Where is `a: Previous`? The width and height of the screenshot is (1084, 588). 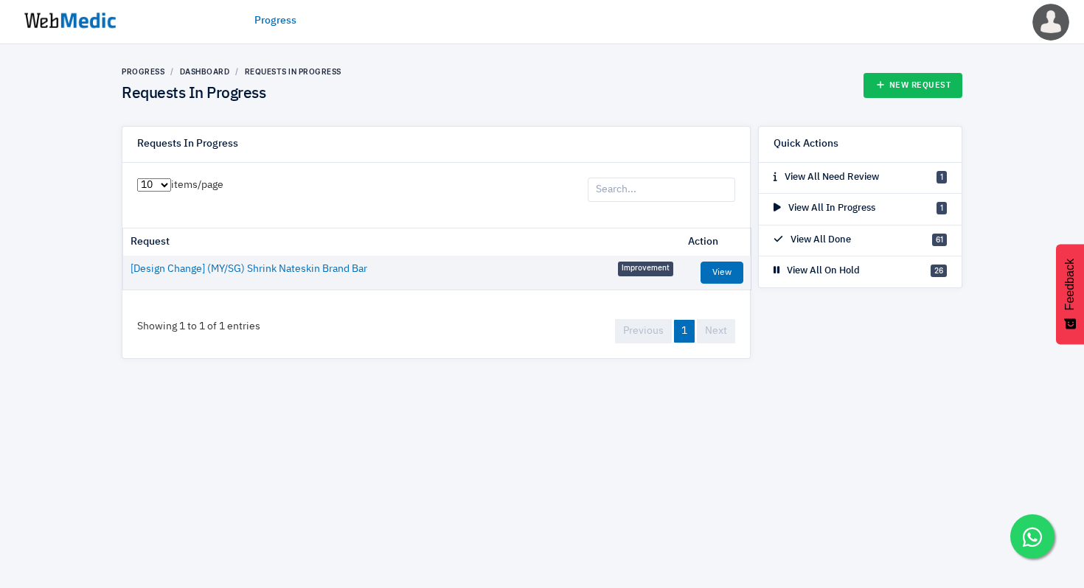
a: Previous is located at coordinates (643, 331).